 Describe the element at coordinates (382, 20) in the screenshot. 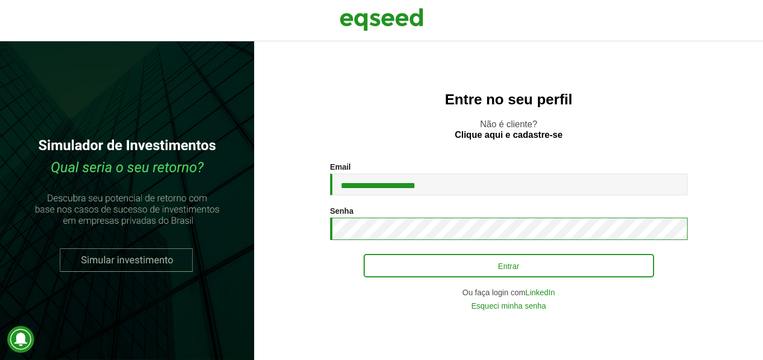

I see `img: EqSeed Logo` at that location.